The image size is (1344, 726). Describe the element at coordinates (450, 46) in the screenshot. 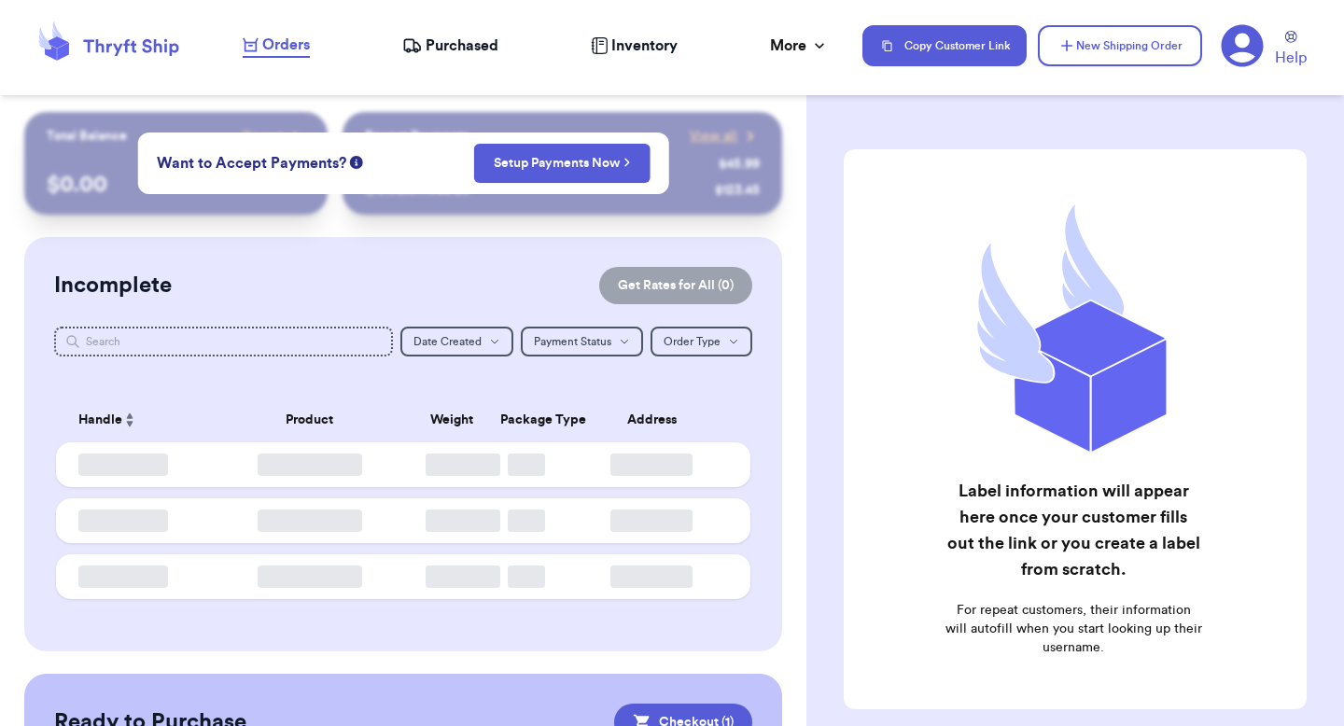

I see `a: Purchased` at that location.